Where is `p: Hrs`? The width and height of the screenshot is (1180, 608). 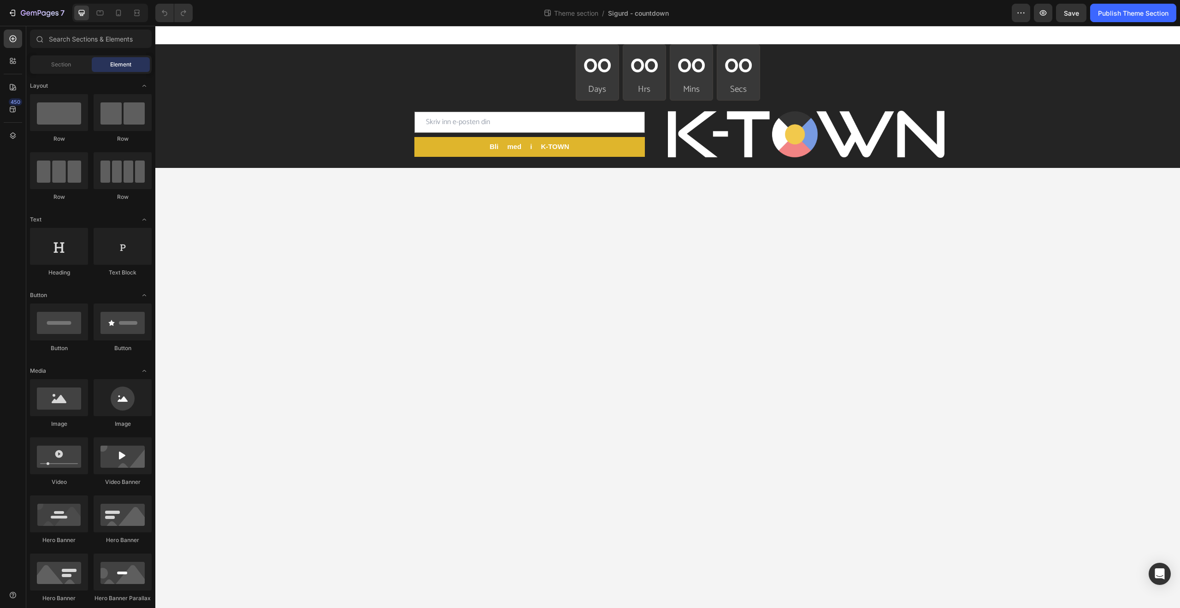 p: Hrs is located at coordinates (489, 64).